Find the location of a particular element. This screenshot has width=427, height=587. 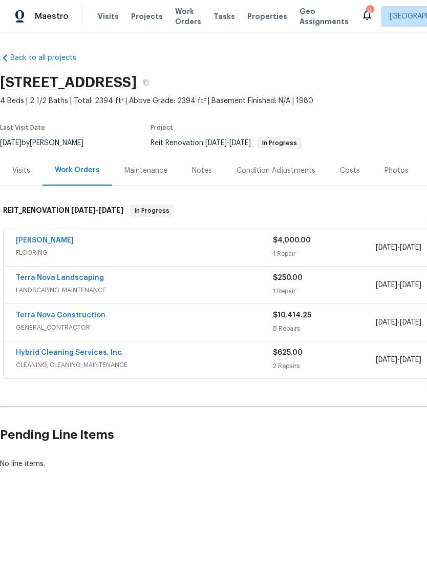

div: 8 Repairs is located at coordinates (324, 328).